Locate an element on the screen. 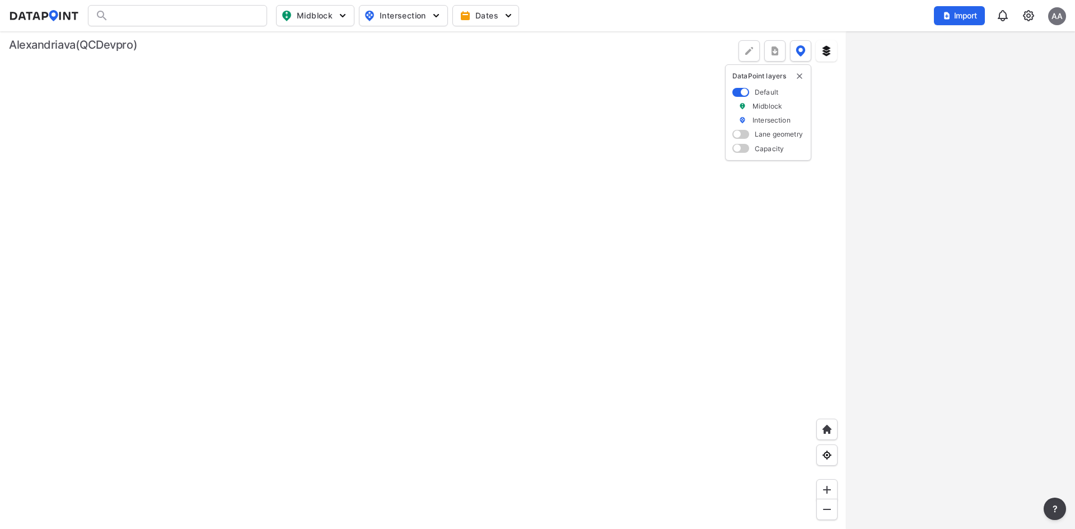 Image resolution: width=1075 pixels, height=529 pixels. div: Polygon tool is located at coordinates (749, 51).